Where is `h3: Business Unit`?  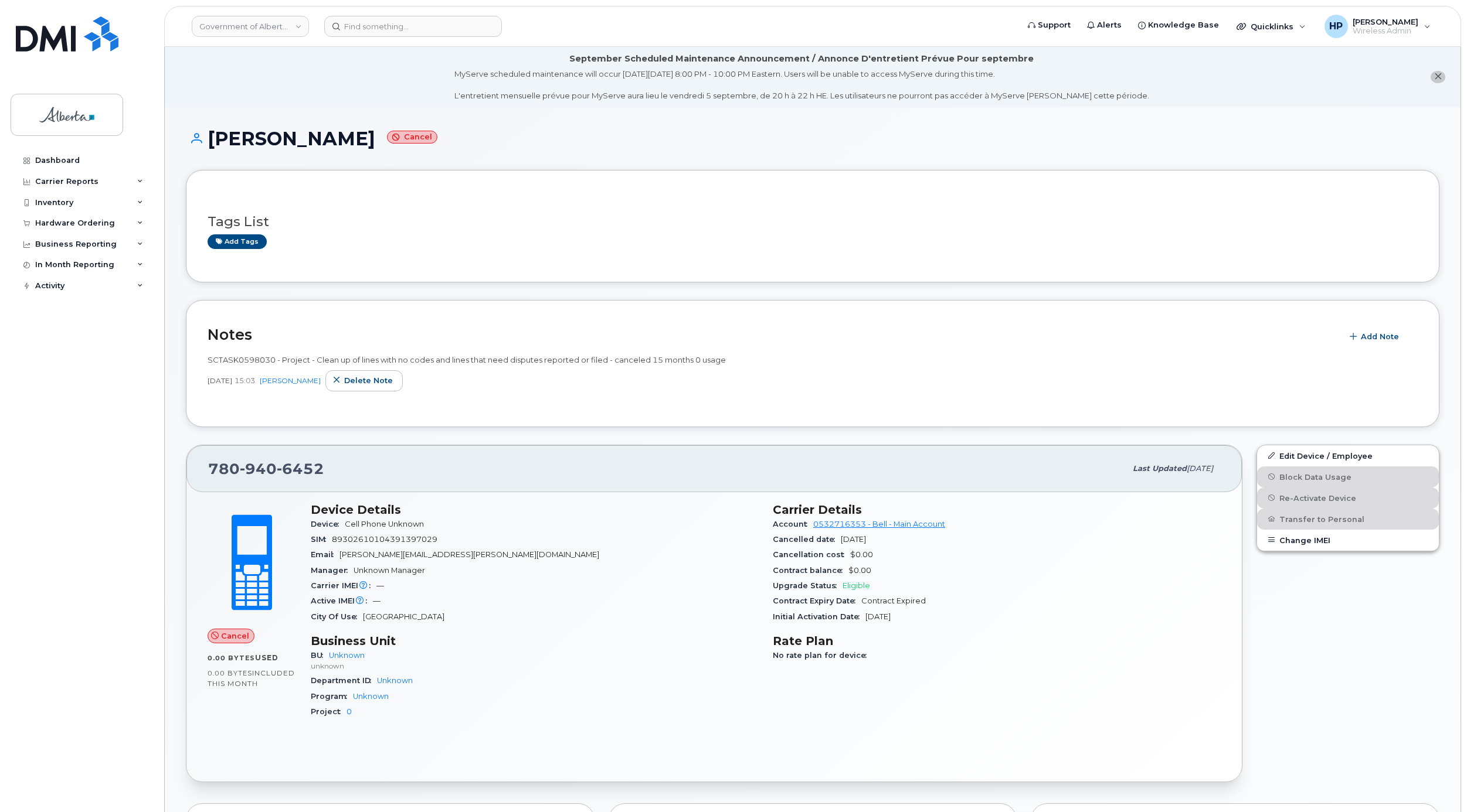 h3: Business Unit is located at coordinates (535, 641).